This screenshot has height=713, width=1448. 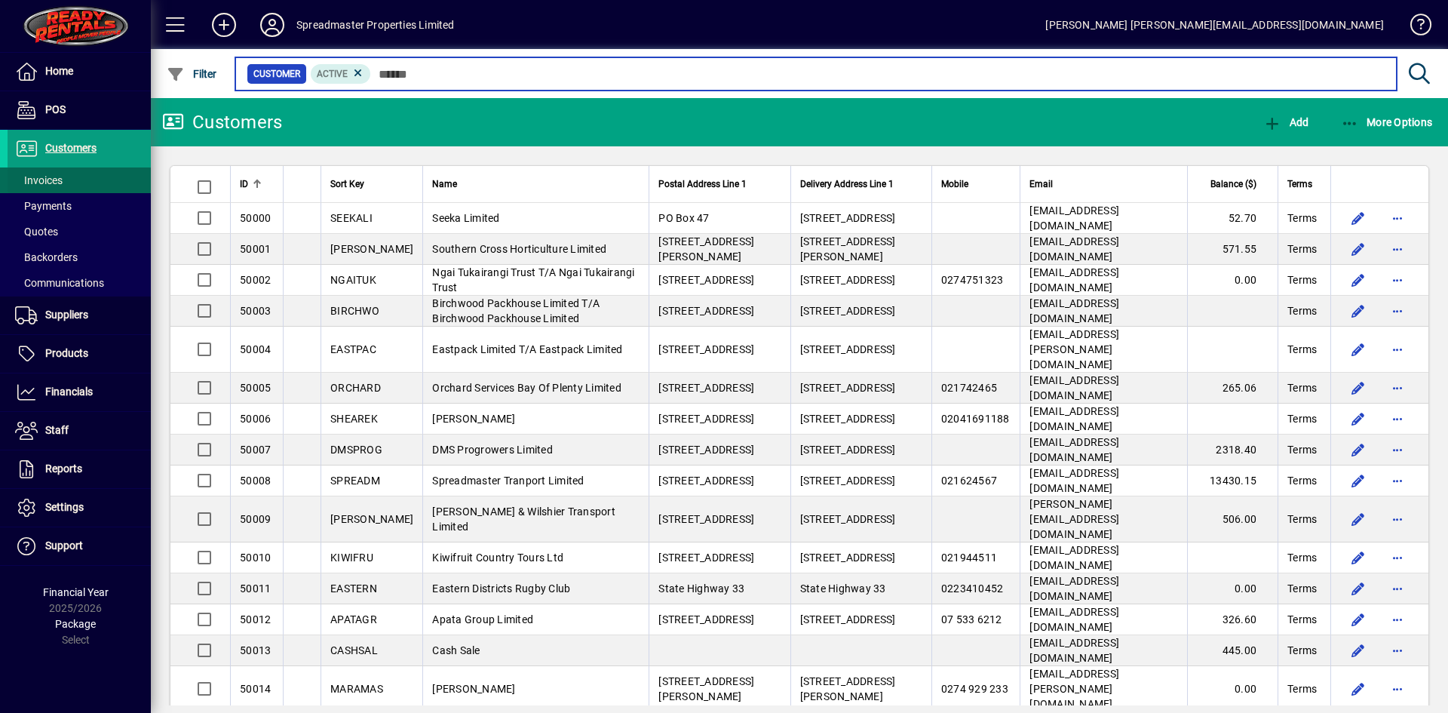 I want to click on span: 50011, so click(x=255, y=588).